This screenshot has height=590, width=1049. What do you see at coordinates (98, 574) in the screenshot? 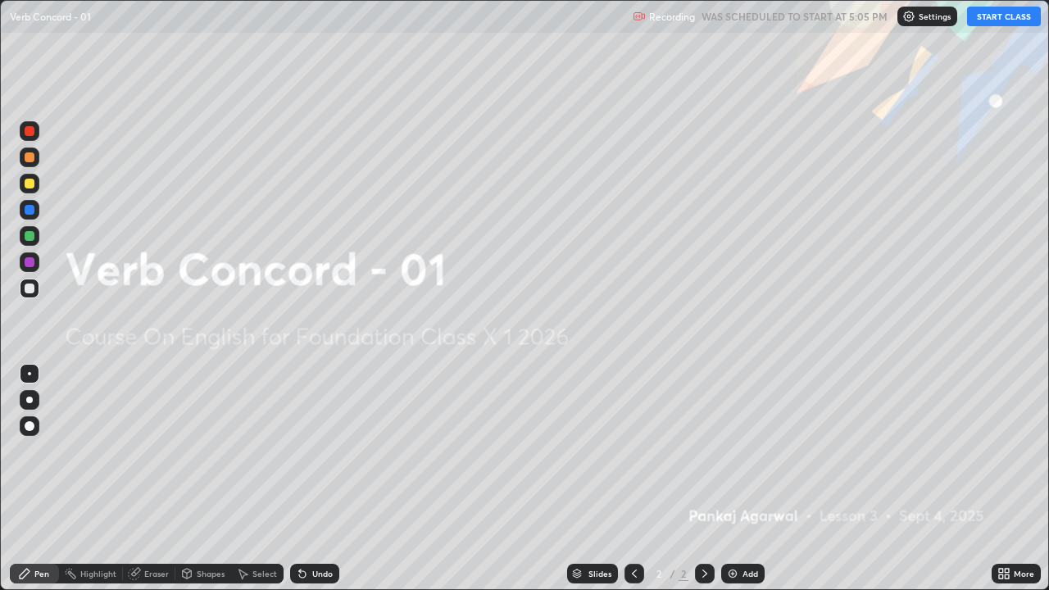
I see `div: Highlight` at bounding box center [98, 574].